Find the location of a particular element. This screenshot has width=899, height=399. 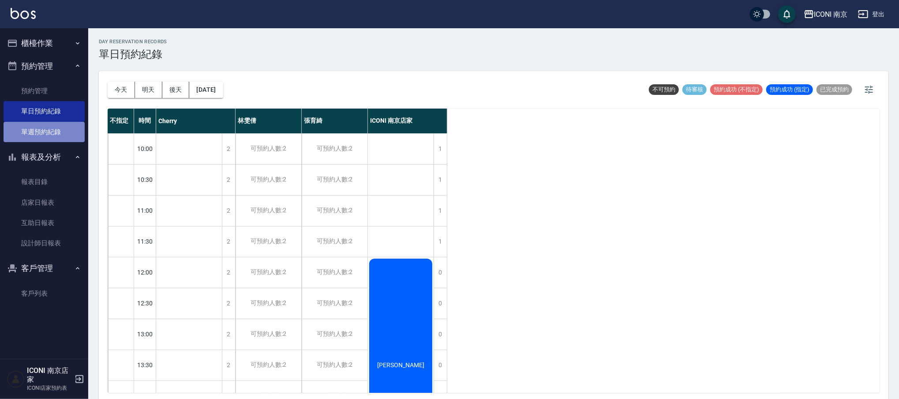

button: 櫃檯作業 is located at coordinates (44, 43).